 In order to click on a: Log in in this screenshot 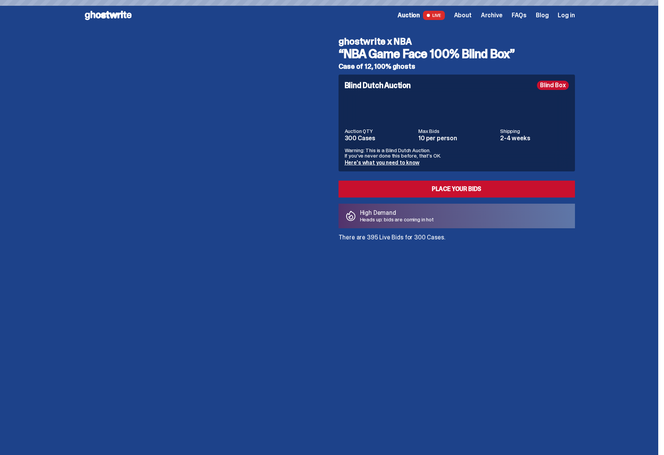, I will do `click(567, 15)`.